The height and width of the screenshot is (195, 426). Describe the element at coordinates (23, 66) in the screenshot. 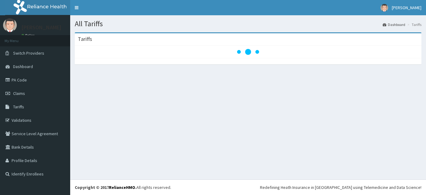

I see `span: Dashboard` at that location.